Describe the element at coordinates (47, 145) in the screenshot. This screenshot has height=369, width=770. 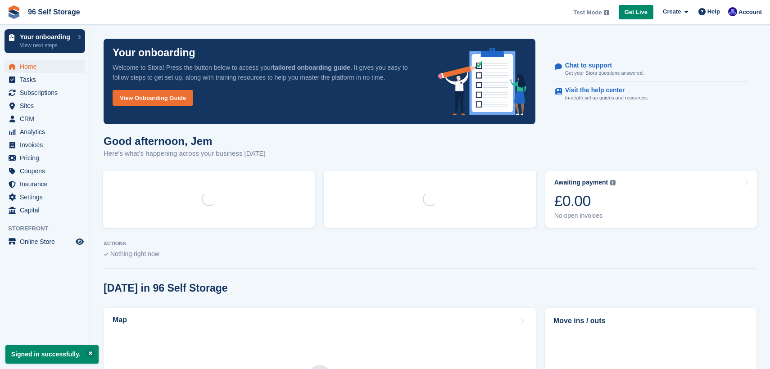
I see `span: Invoices` at that location.